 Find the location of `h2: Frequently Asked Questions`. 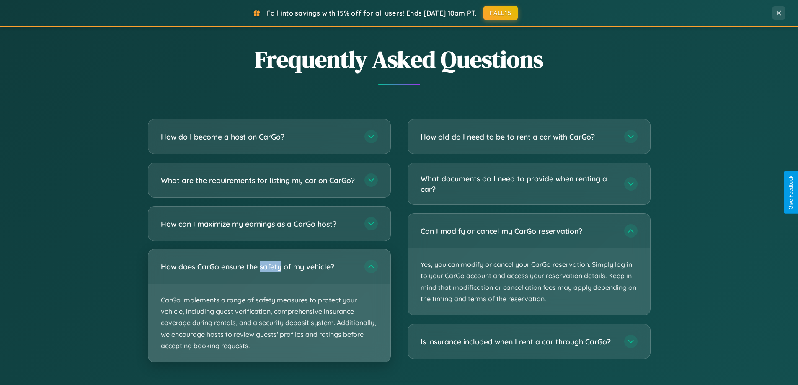

h2: Frequently Asked Questions is located at coordinates (399, 59).